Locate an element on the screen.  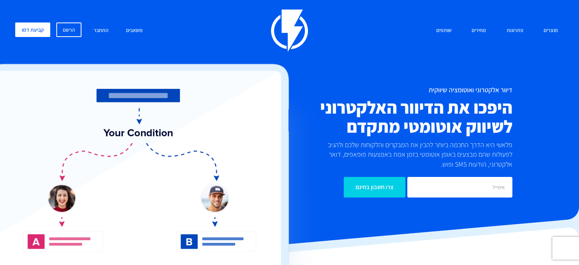
input: צרו חשבון בחינם is located at coordinates (375, 187).